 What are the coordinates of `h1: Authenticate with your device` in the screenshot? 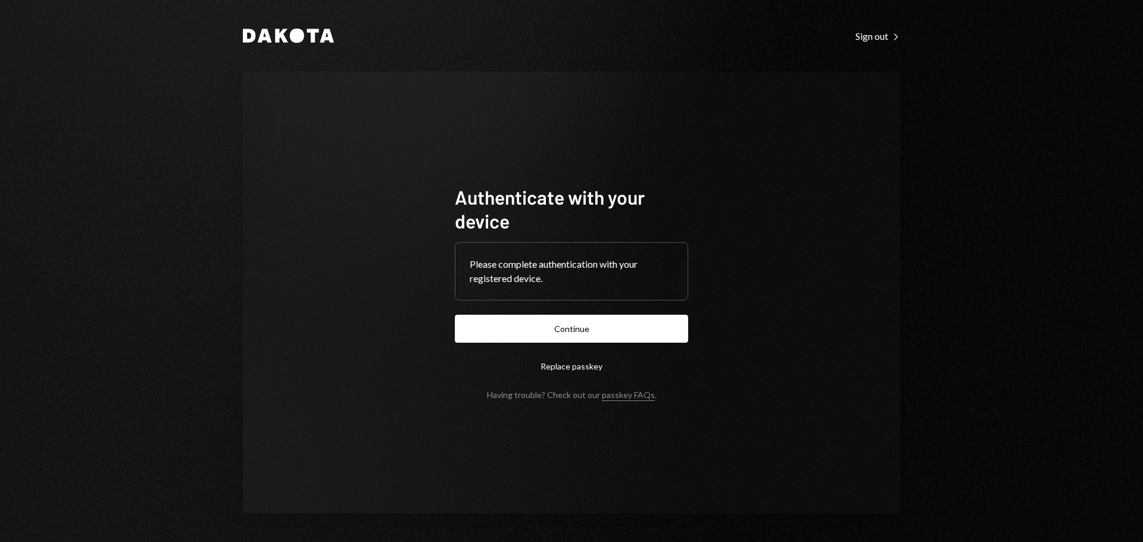 It's located at (571, 209).